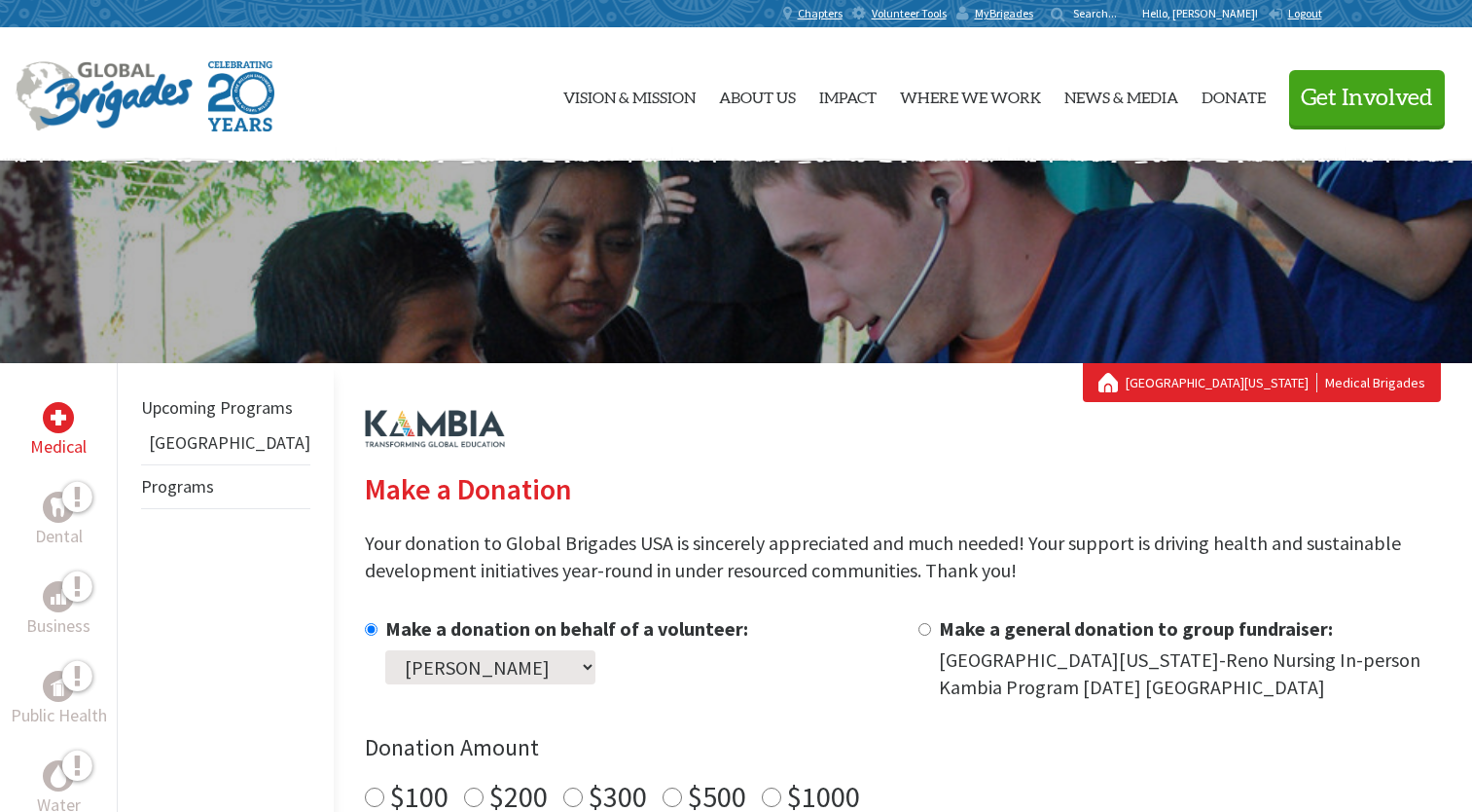  I want to click on p: Dental, so click(58, 536).